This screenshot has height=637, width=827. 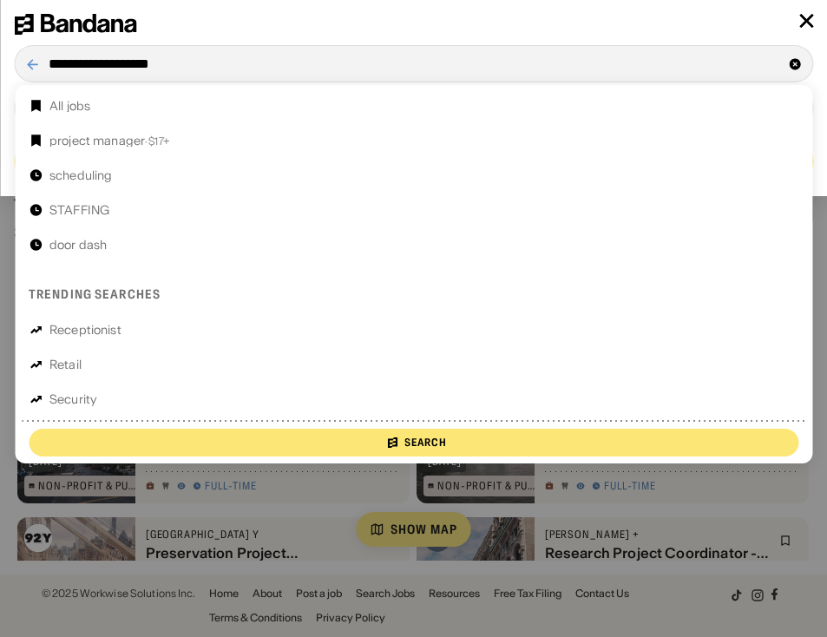 I want to click on div: Receptionist, so click(x=85, y=330).